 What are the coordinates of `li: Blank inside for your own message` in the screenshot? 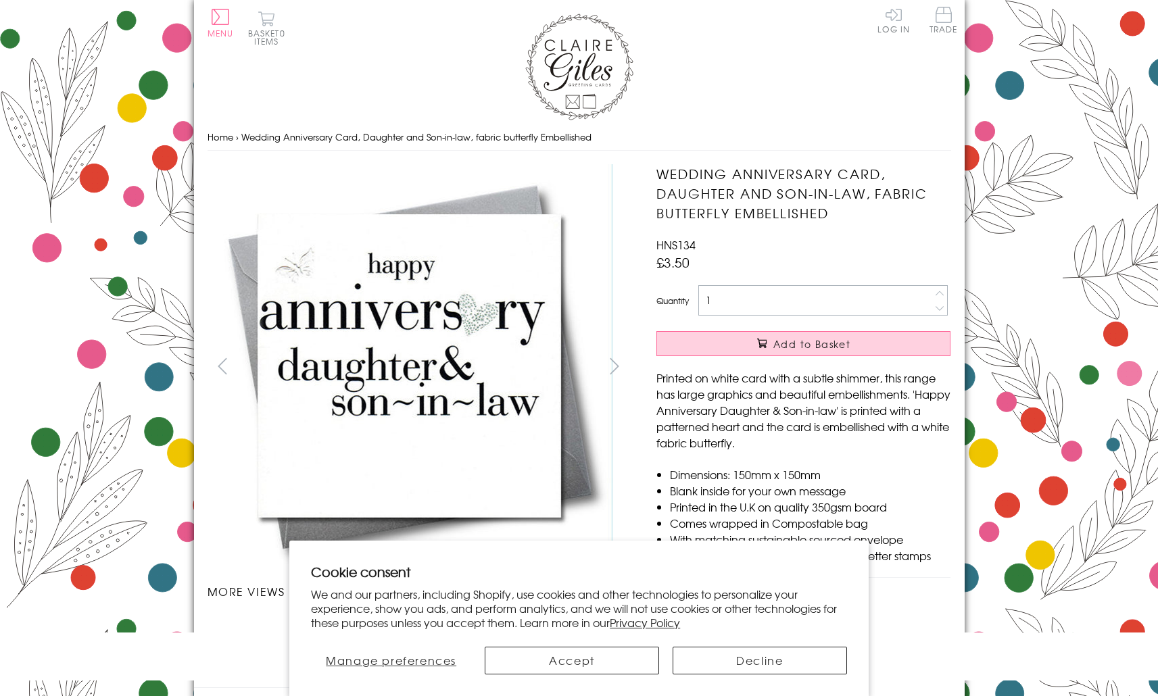 It's located at (810, 491).